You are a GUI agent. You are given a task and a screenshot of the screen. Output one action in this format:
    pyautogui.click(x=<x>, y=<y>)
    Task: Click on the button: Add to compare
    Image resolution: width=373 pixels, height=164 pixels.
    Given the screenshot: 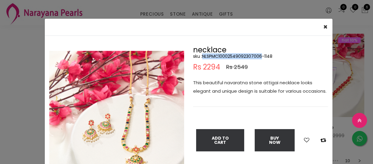 What is the action you would take?
    pyautogui.click(x=323, y=140)
    